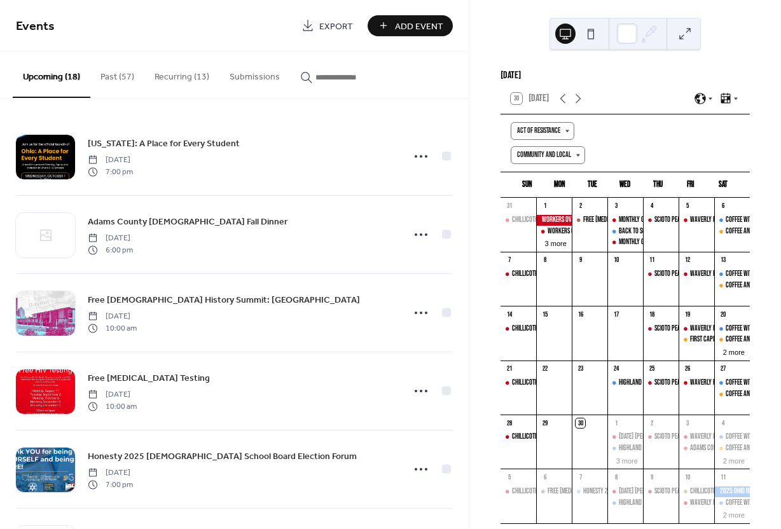 This screenshot has width=781, height=529. Describe the element at coordinates (110, 250) in the screenshot. I see `span: 6:00 pm` at that location.